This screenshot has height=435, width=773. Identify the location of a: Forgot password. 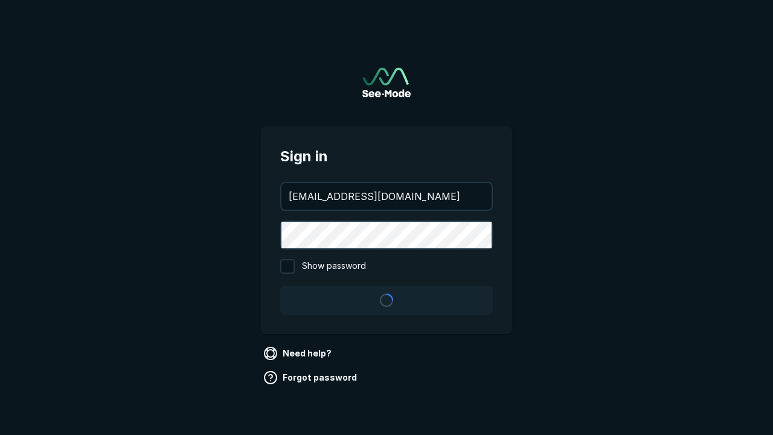
(311, 378).